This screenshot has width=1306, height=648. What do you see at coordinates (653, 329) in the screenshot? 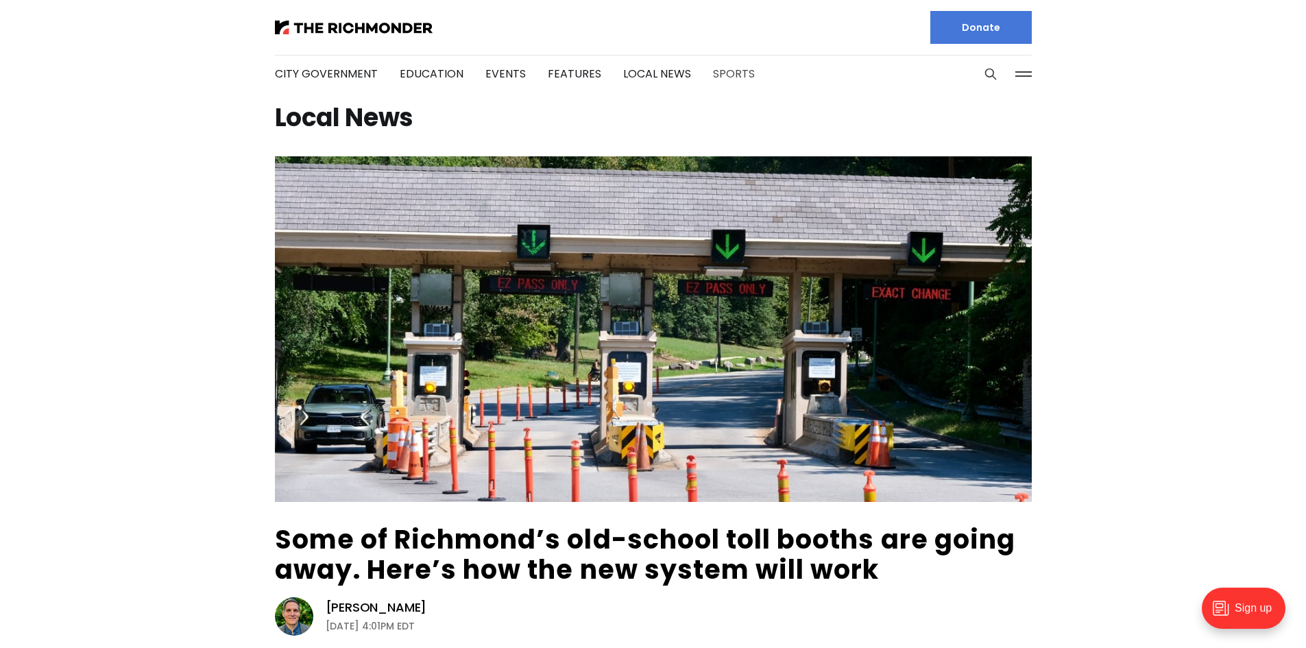
I see `img: Some of Richmond’s old-school toll booths are going away. Here’s how the new system will work` at bounding box center [653, 329].